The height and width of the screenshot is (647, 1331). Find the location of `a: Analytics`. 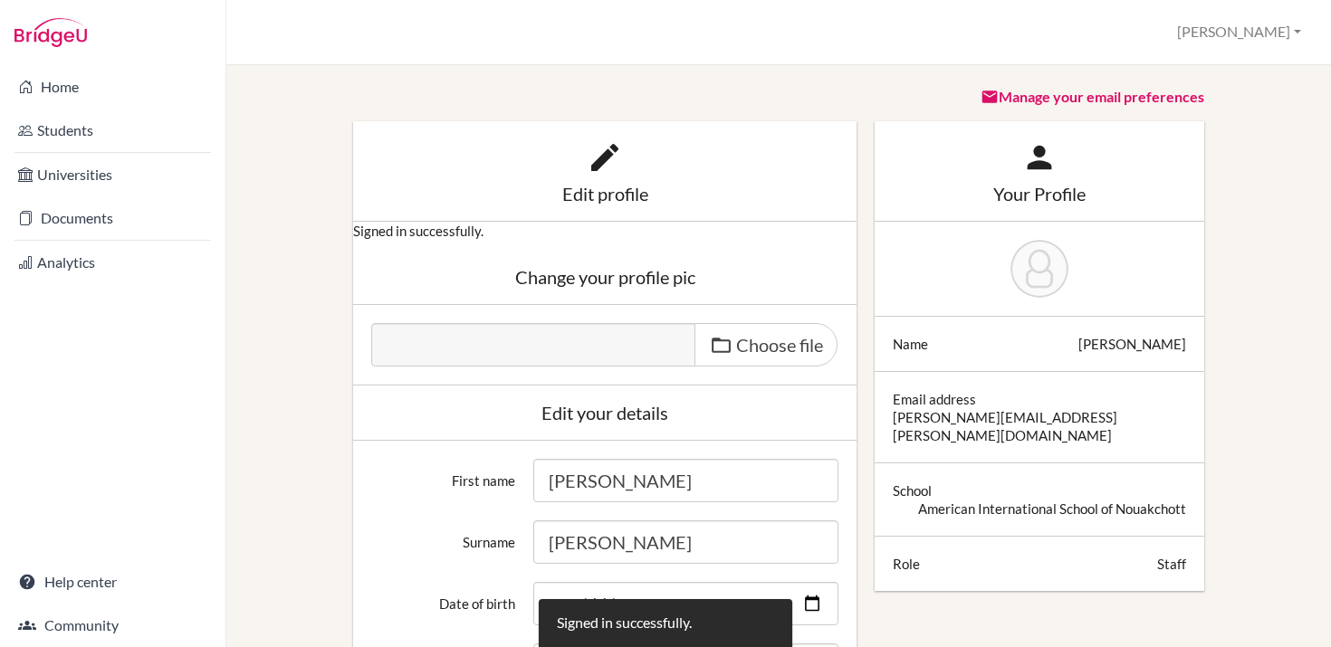

a: Analytics is located at coordinates (112, 263).